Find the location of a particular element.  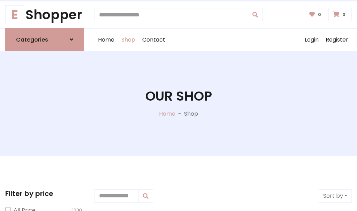

a: EShopper is located at coordinates (45, 15).